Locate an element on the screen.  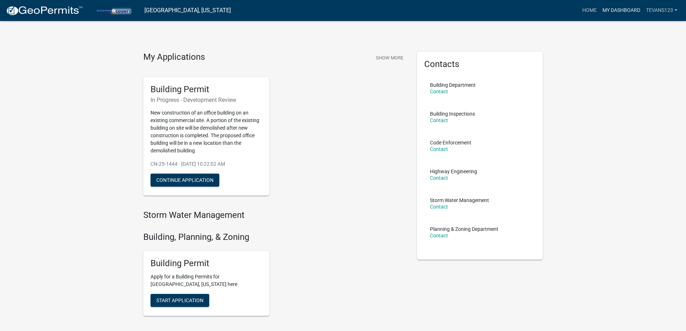
p: Building Inspections is located at coordinates (453, 114).